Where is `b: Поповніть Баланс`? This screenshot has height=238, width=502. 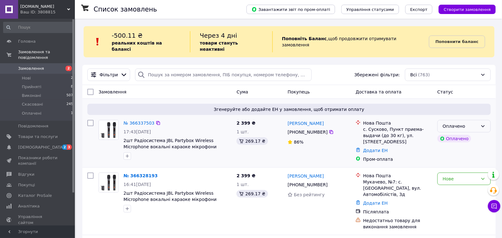 b: Поповніть Баланс is located at coordinates (305, 39).